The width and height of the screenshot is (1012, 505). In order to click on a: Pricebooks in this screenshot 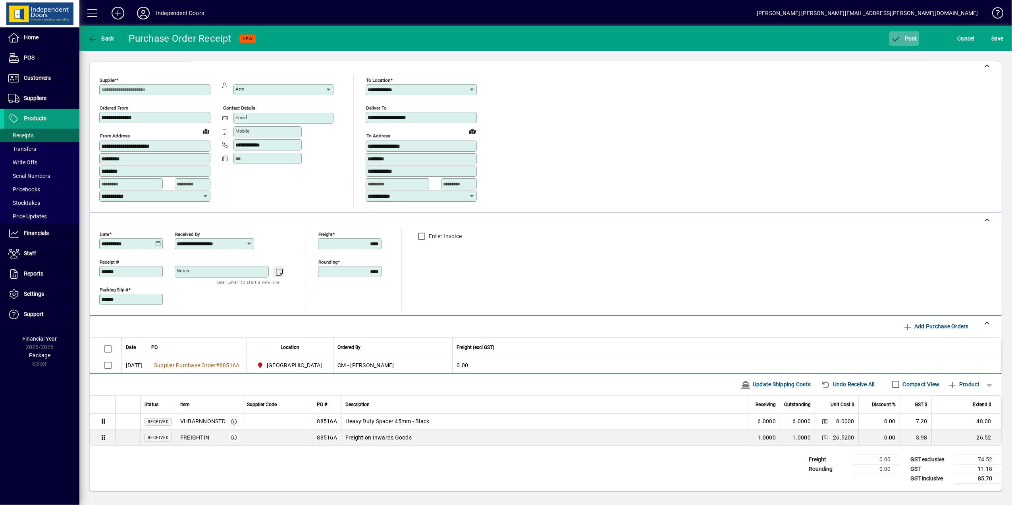, I will do `click(42, 189)`.